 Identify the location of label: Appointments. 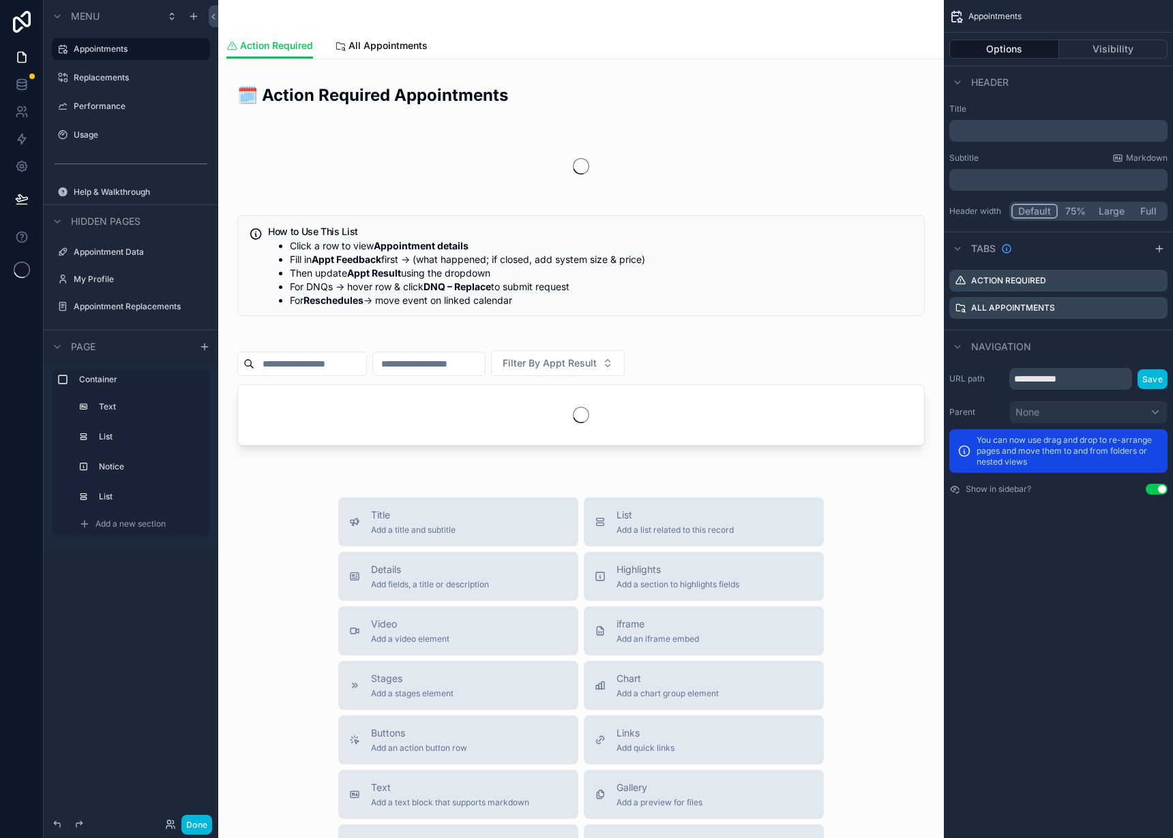
(138, 49).